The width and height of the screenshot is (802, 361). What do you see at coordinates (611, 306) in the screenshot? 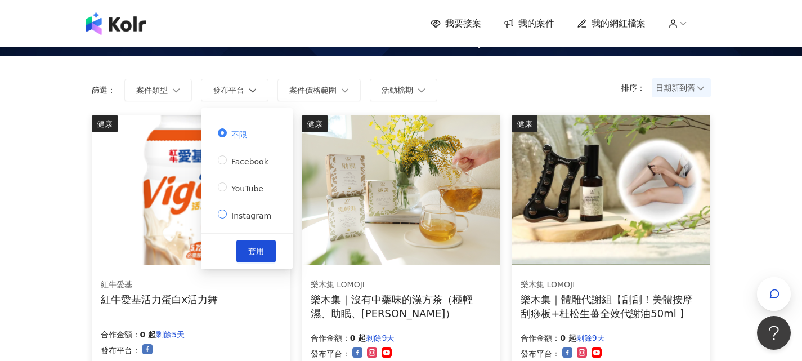
I see `div: 樂木集｜體雕代謝組【刮刮！美體按摩刮痧板+杜松生薑全效代謝油50ml 】` at bounding box center [611, 306].